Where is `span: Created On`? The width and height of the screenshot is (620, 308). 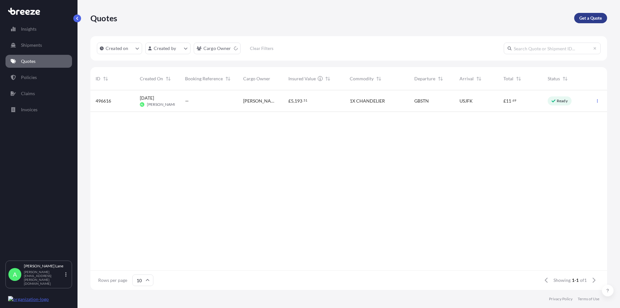 span: Created On is located at coordinates (151, 79).